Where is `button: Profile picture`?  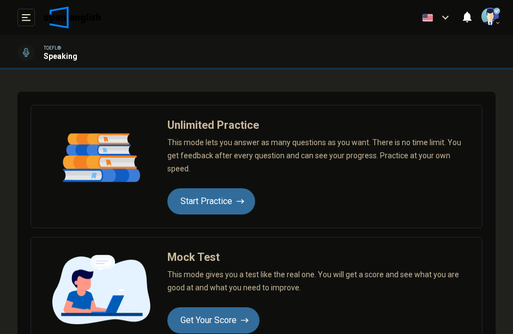 button: Profile picture is located at coordinates (490, 16).